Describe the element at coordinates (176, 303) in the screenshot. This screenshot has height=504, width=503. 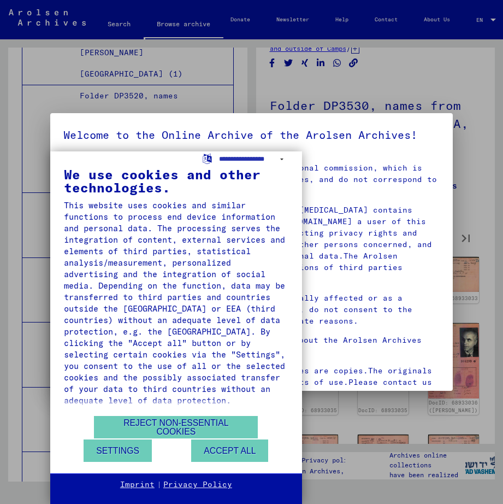
I see `div: This website uses cookies and similar functions to process end device information and personal da...` at that location.